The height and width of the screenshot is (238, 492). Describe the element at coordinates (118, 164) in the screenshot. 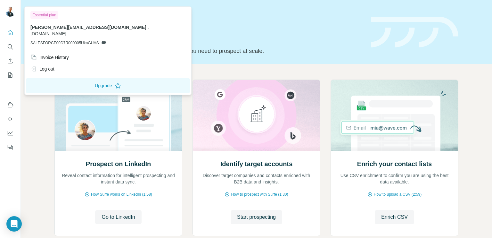

I see `h2: Prospect on LinkedIn` at that location.